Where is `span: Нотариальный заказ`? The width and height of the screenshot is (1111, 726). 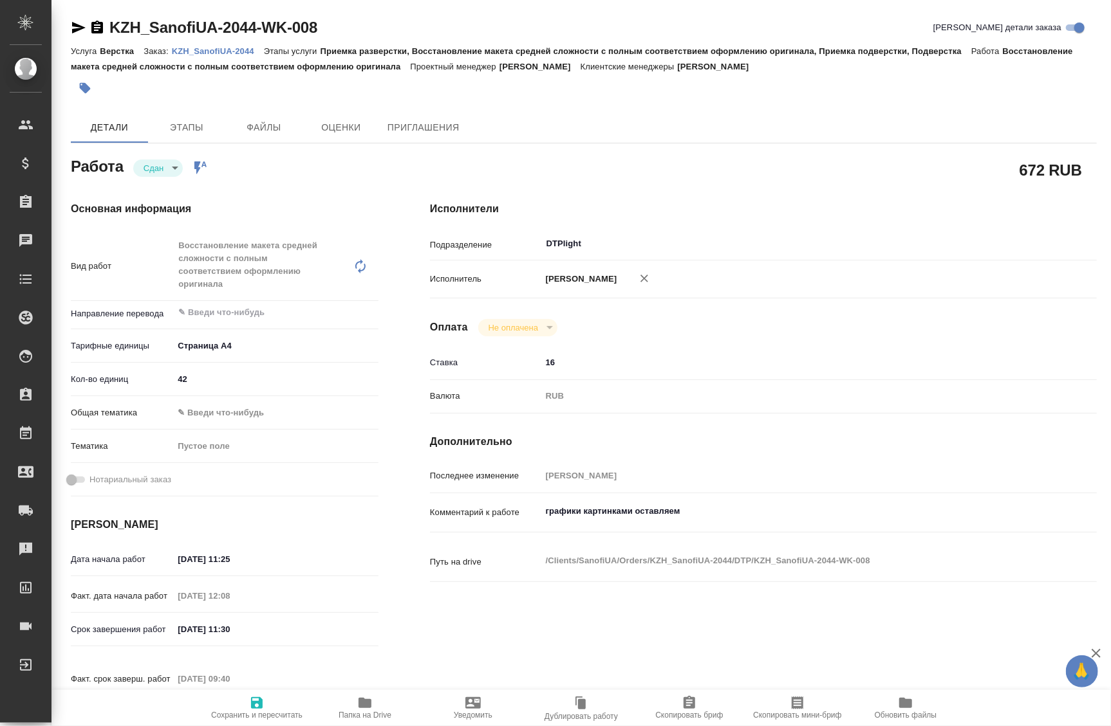 span: Нотариальный заказ is located at coordinates (130, 480).